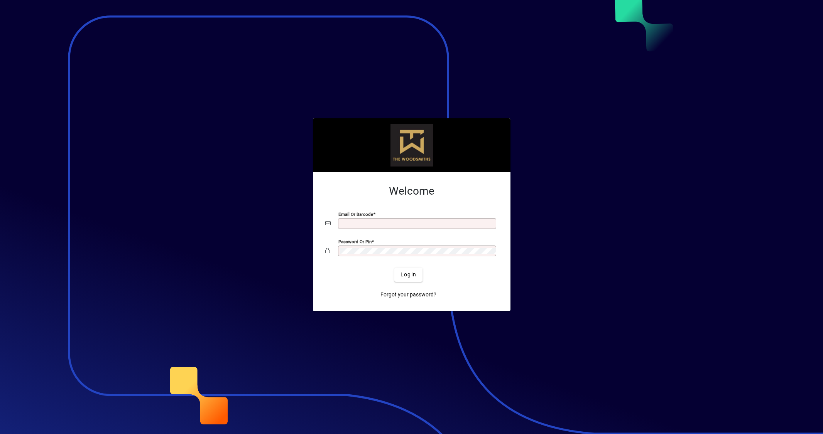 This screenshot has width=823, height=434. What do you see at coordinates (355, 241) in the screenshot?
I see `mat-label: Password or Pin` at bounding box center [355, 241].